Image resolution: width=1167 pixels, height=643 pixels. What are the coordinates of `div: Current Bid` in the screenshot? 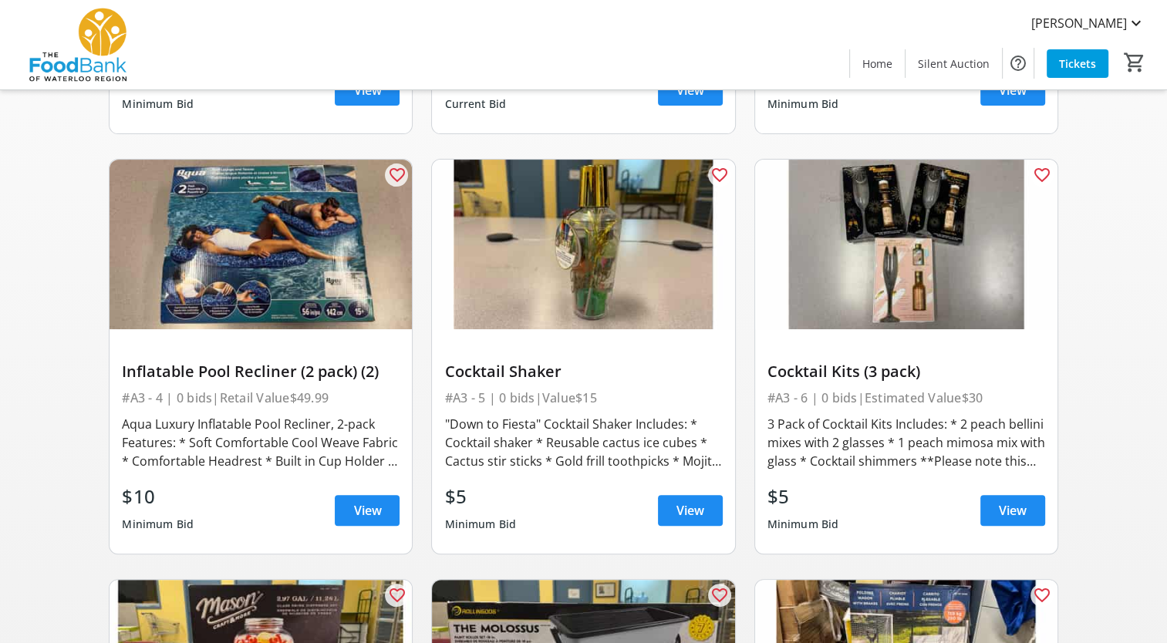 It's located at (475, 104).